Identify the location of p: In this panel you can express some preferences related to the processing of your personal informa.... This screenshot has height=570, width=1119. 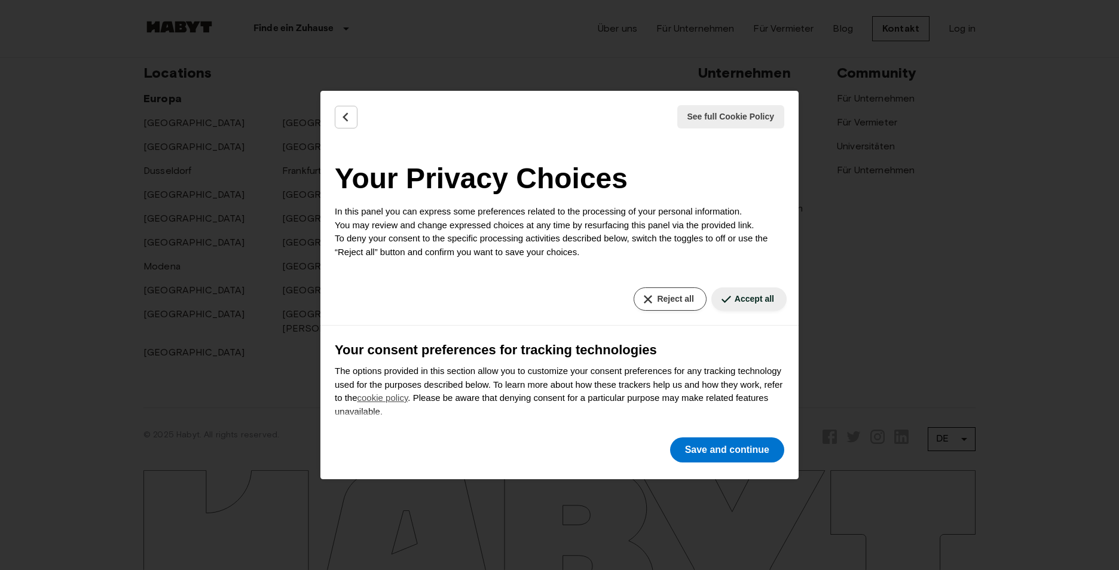
(559, 232).